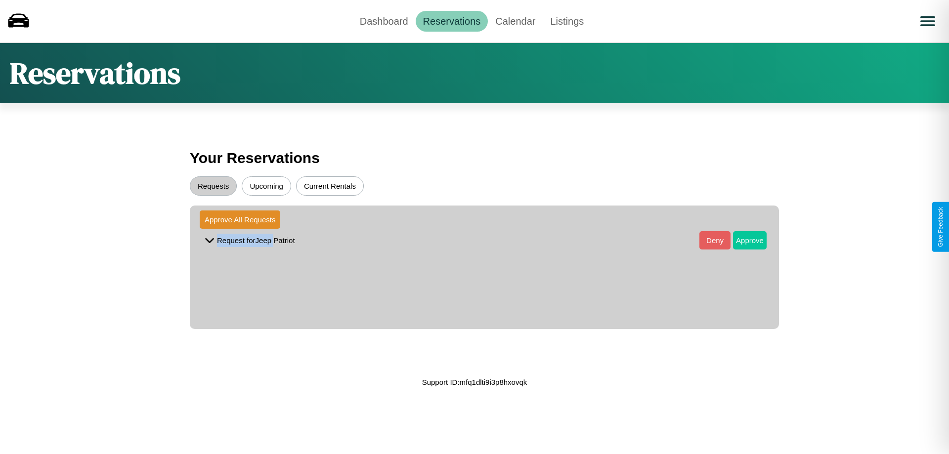 This screenshot has height=454, width=949. What do you see at coordinates (474, 382) in the screenshot?
I see `p: Support ID: mfq1dlti9i3p8hxovqk` at bounding box center [474, 382].